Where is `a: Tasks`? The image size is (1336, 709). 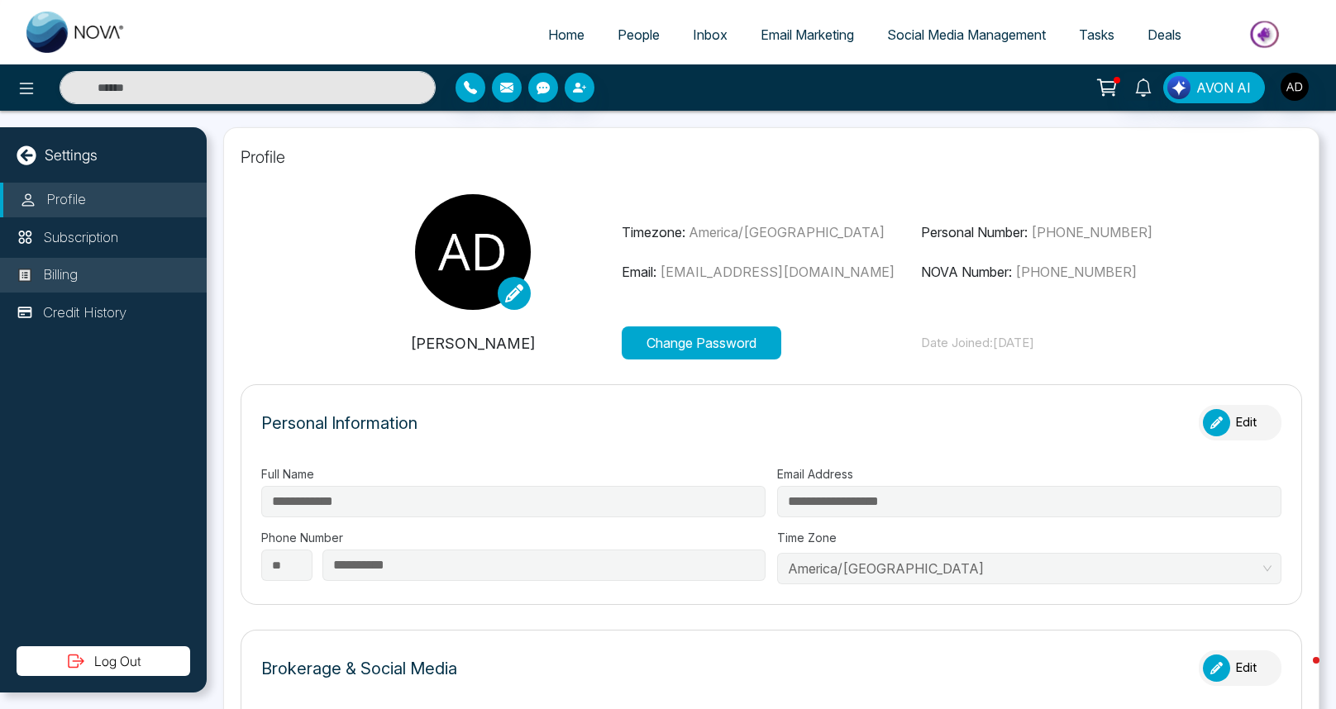
a: Tasks is located at coordinates (1096, 35).